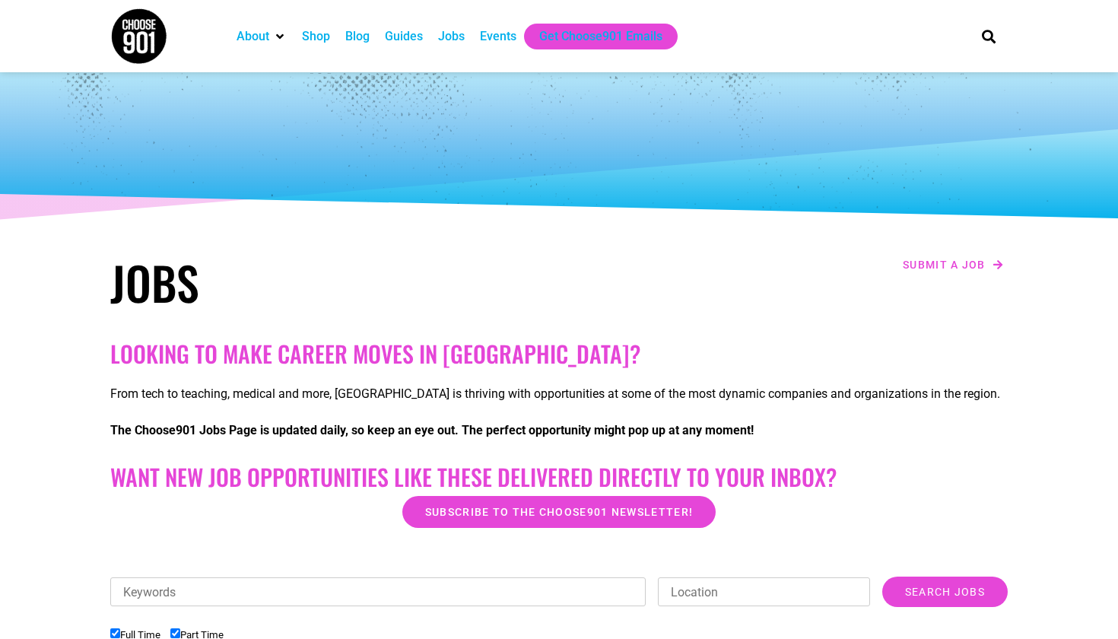  I want to click on input: Keywords, so click(378, 592).